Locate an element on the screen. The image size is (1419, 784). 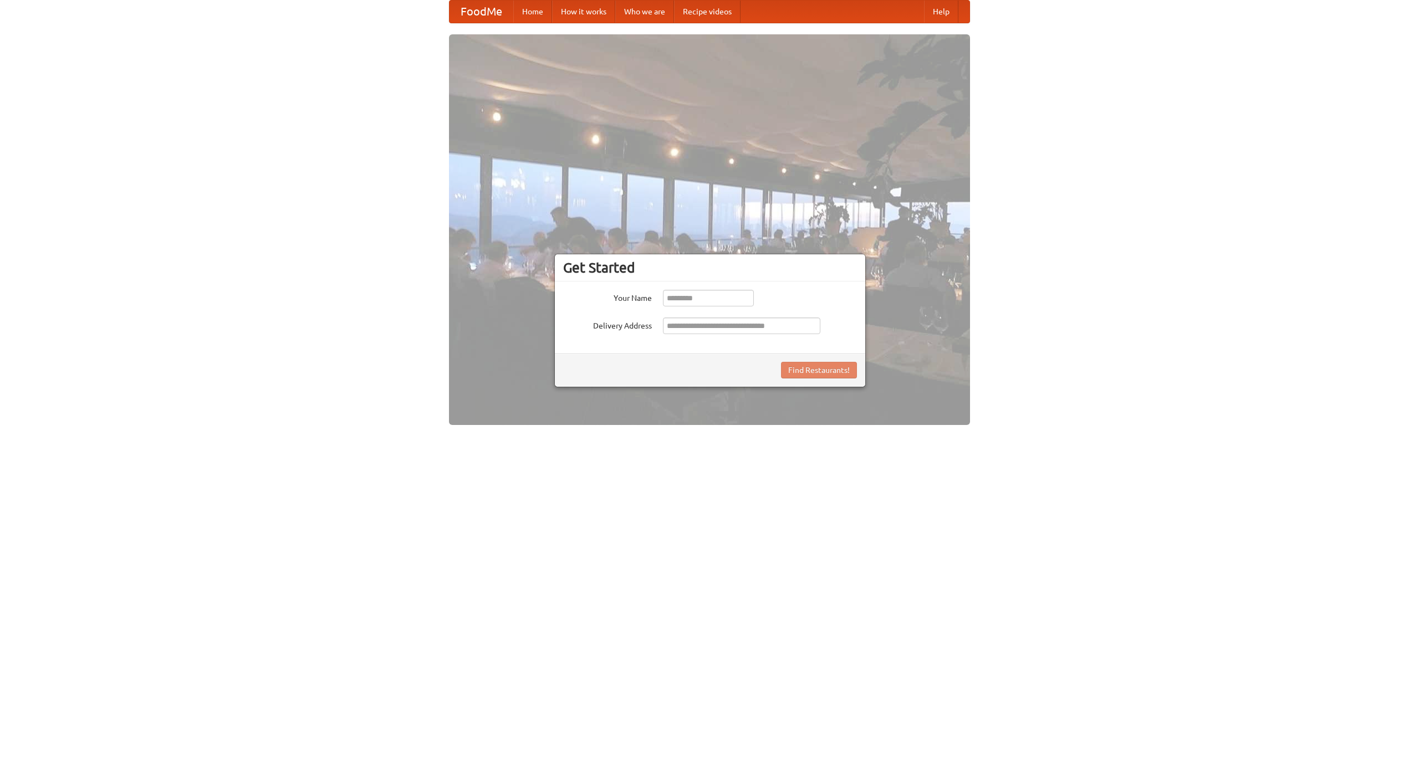
label: Delivery Address is located at coordinates (608, 324).